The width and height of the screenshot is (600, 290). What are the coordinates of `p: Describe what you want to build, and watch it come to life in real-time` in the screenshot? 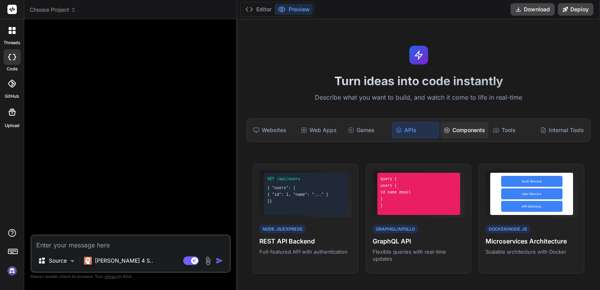 It's located at (418, 98).